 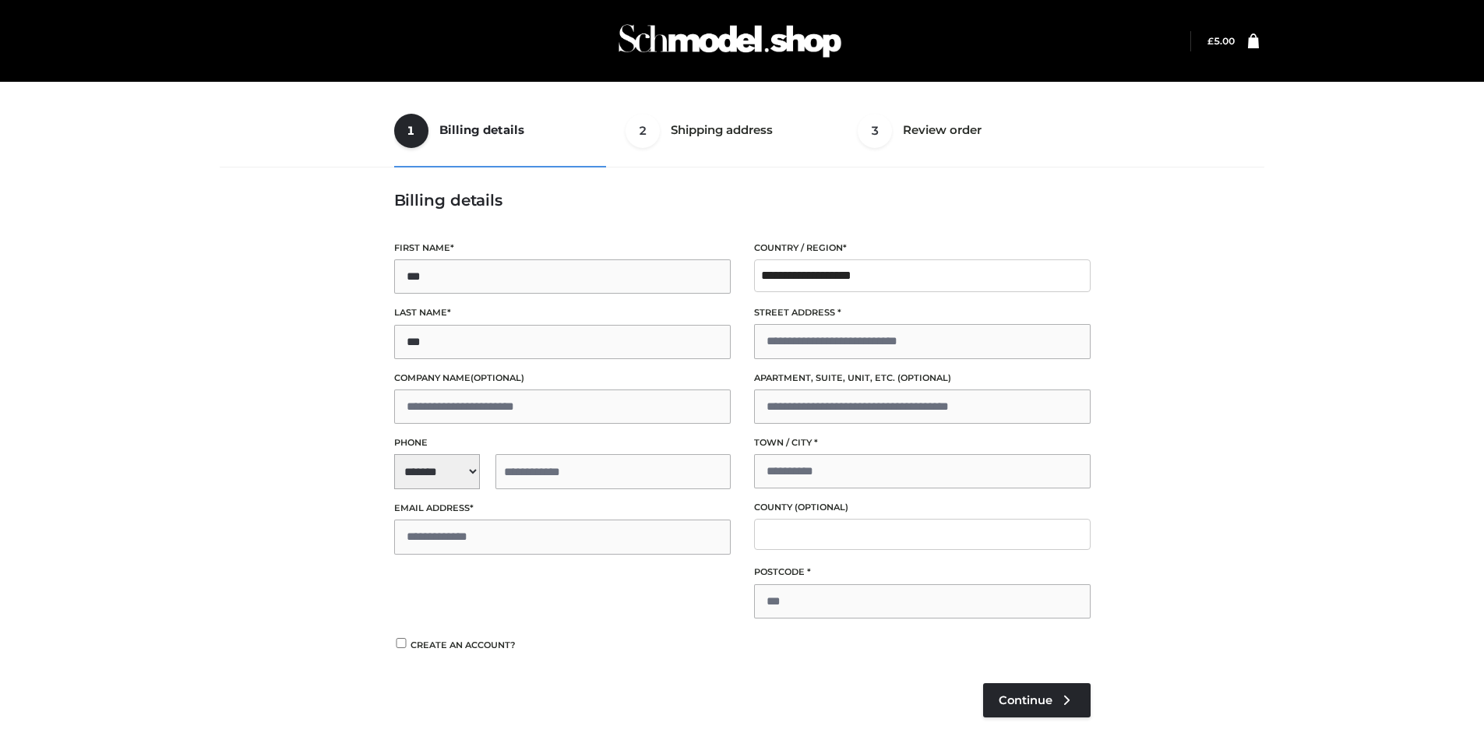 I want to click on span: Continue, so click(x=1025, y=700).